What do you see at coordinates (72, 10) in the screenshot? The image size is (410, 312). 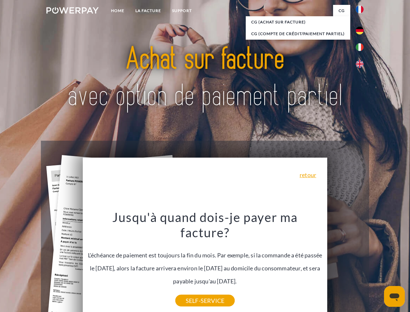 I see `img: logo-powerpay-white.svg` at bounding box center [72, 10].